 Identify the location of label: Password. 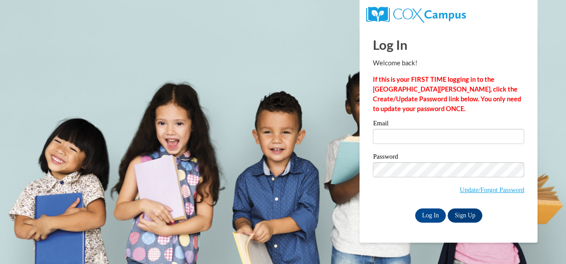
(448, 158).